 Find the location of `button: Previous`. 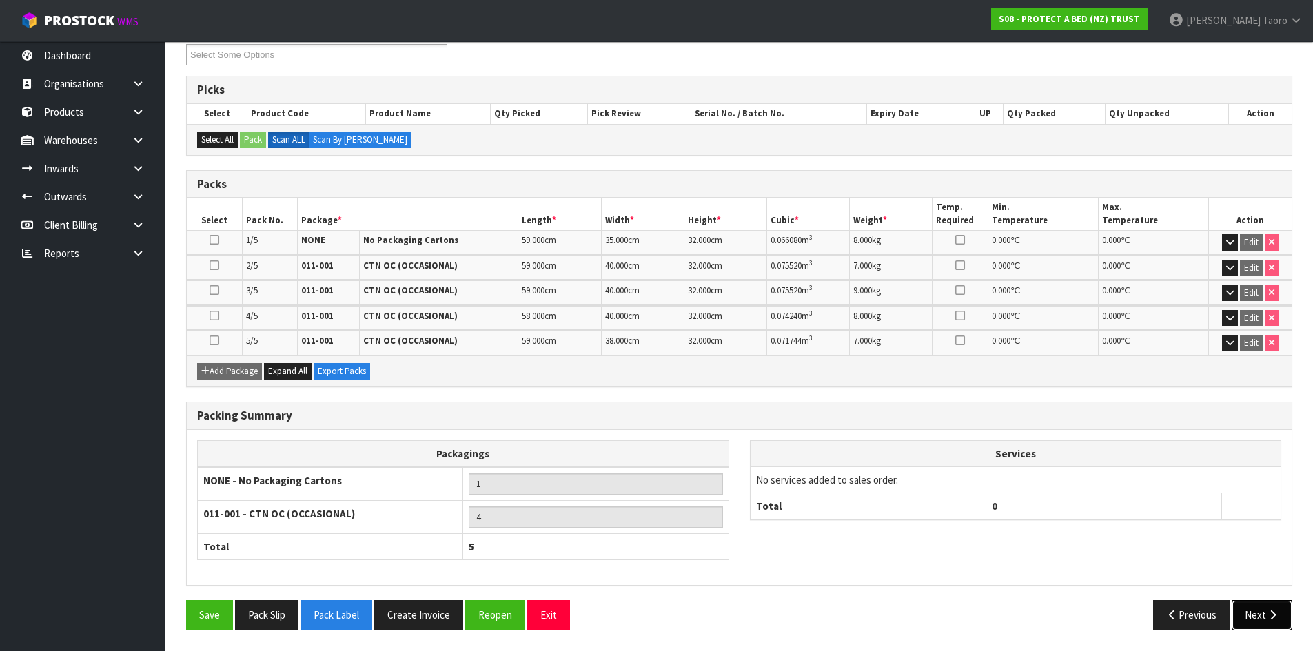

button: Previous is located at coordinates (1192, 615).